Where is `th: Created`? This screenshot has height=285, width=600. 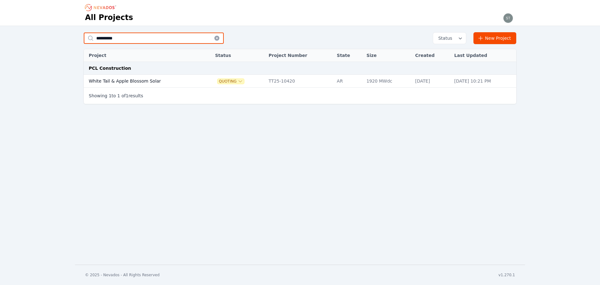 th: Created is located at coordinates (432, 55).